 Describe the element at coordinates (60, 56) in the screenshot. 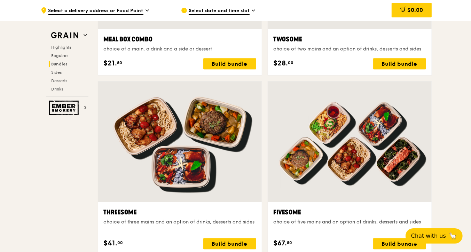

I see `span: Regulars` at that location.